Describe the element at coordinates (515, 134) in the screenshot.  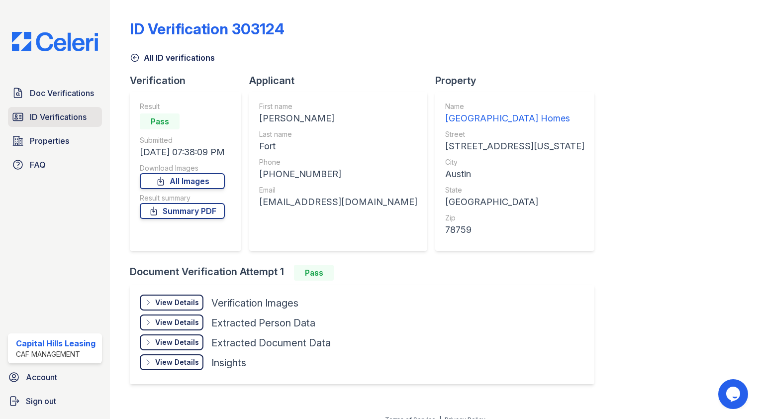
I see `div: Street` at that location.